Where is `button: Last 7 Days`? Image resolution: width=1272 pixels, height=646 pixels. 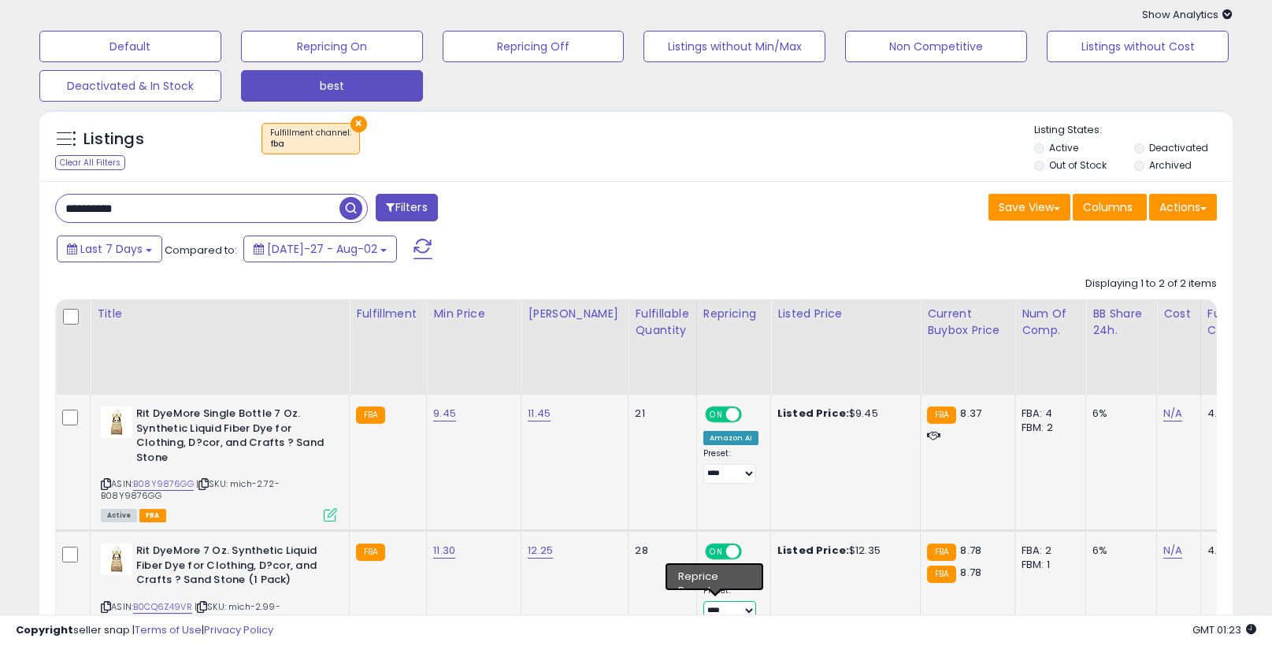
button: Last 7 Days is located at coordinates (109, 249).